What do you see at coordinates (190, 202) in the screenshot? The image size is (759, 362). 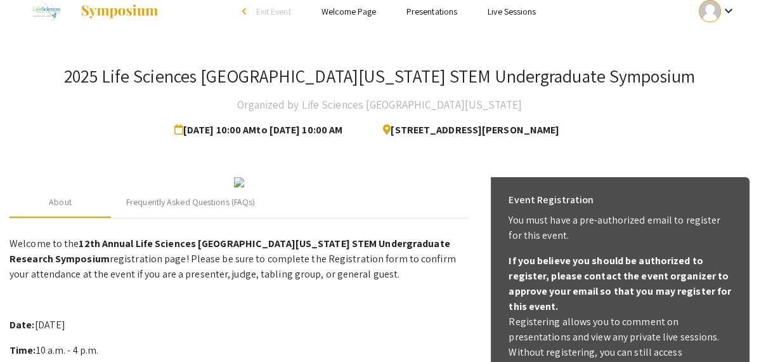 I see `div: Frequently Asked Questions (FAQs)` at bounding box center [190, 202].